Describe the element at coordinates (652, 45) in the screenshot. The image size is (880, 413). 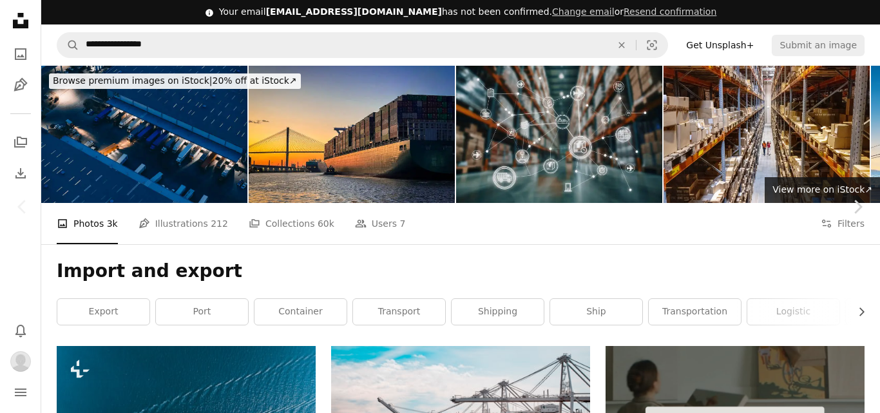
I see `button: Visual search` at that location.